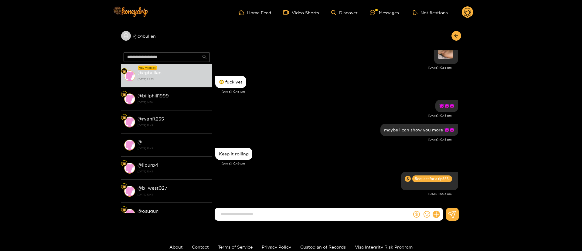 This screenshot has height=251, width=582. Describe the element at coordinates (205, 57) in the screenshot. I see `button: search` at that location.